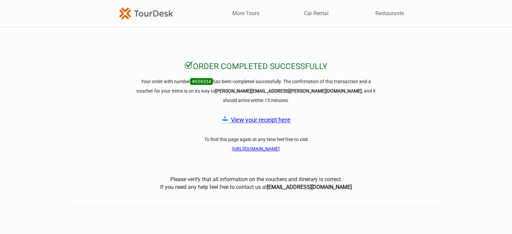  What do you see at coordinates (256, 144) in the screenshot?
I see `h3: To find this page again at any time feel free to visit` at bounding box center [256, 144].